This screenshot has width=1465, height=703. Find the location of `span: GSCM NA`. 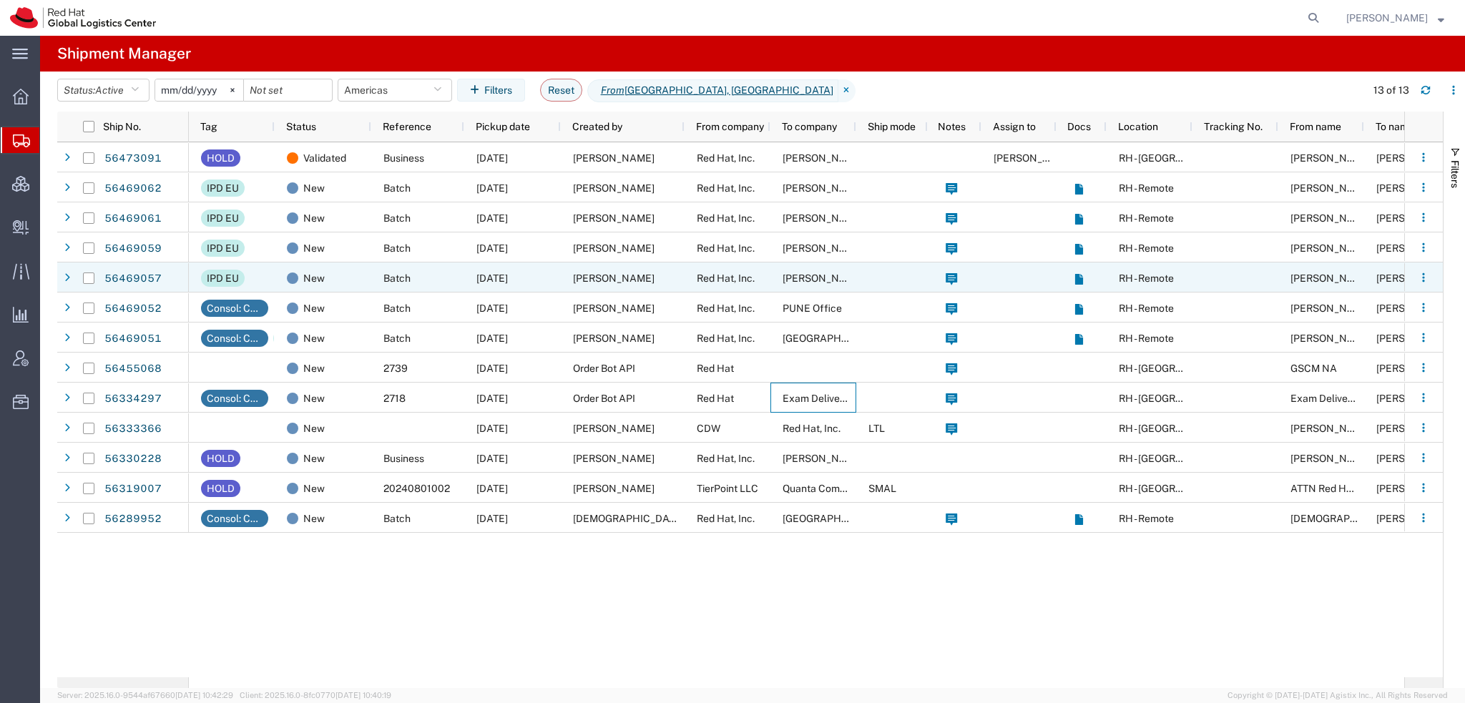

span: GSCM NA is located at coordinates (1313, 368).